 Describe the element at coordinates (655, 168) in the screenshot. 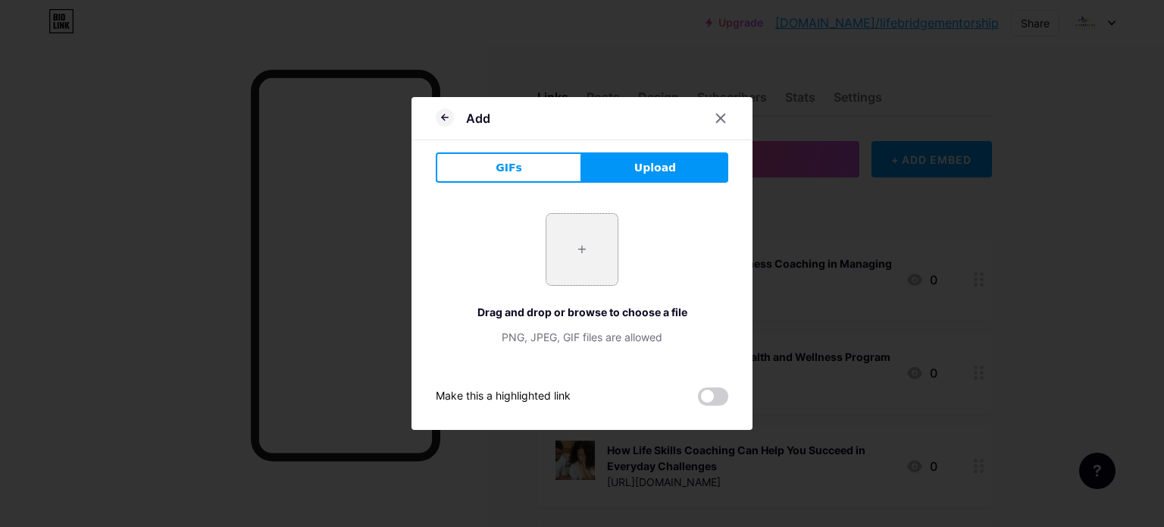

I see `button: Upload` at that location.